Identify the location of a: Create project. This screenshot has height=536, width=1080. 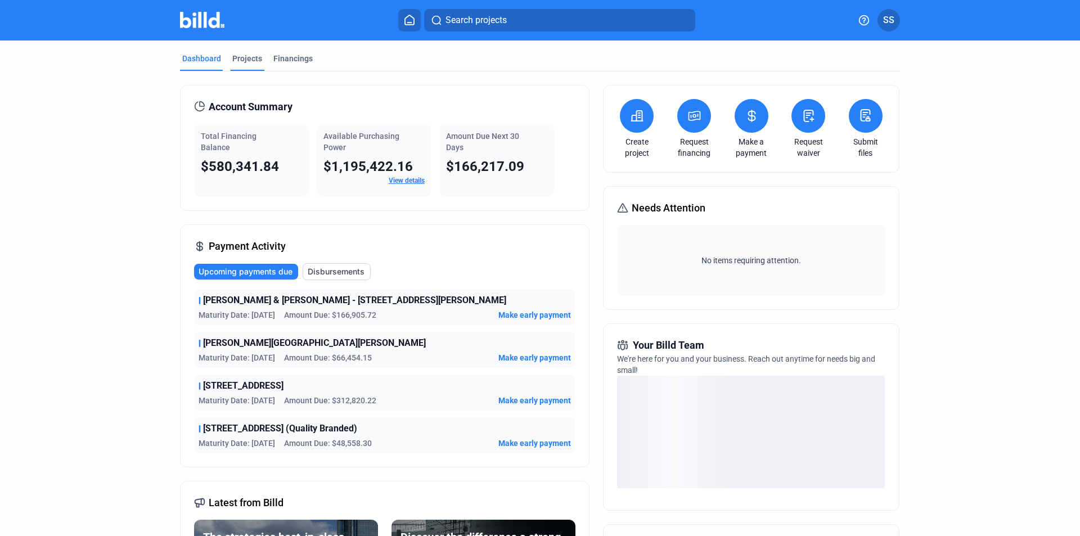
(637, 147).